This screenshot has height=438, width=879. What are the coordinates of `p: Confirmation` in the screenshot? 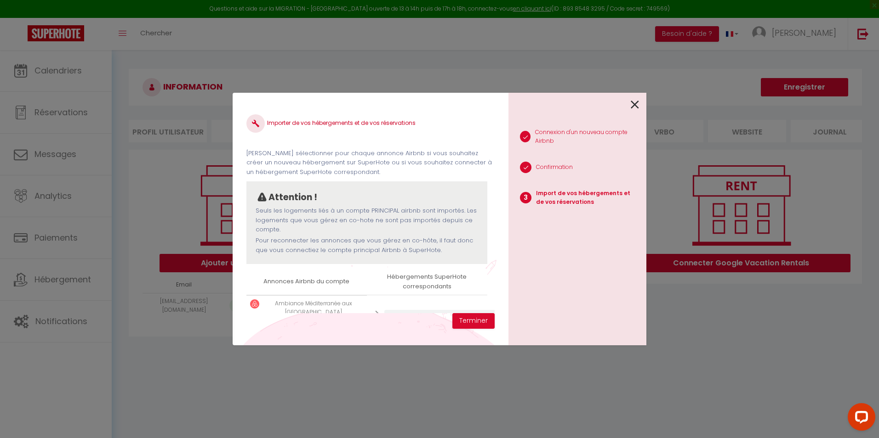 It's located at (554, 167).